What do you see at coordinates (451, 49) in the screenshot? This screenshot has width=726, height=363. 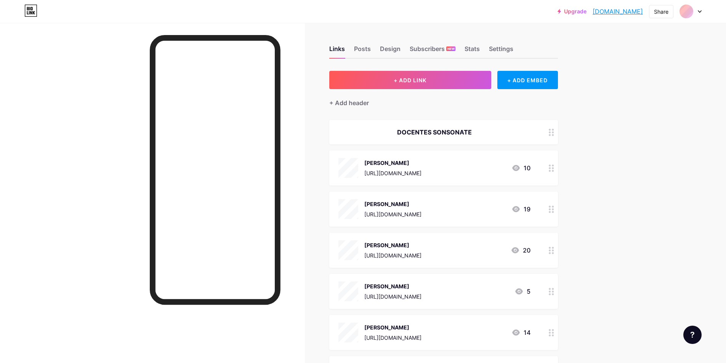 I see `span: NEW` at bounding box center [451, 49].